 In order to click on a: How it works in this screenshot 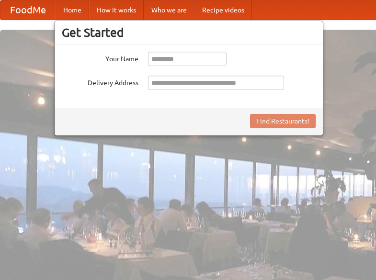, I will do `click(116, 10)`.